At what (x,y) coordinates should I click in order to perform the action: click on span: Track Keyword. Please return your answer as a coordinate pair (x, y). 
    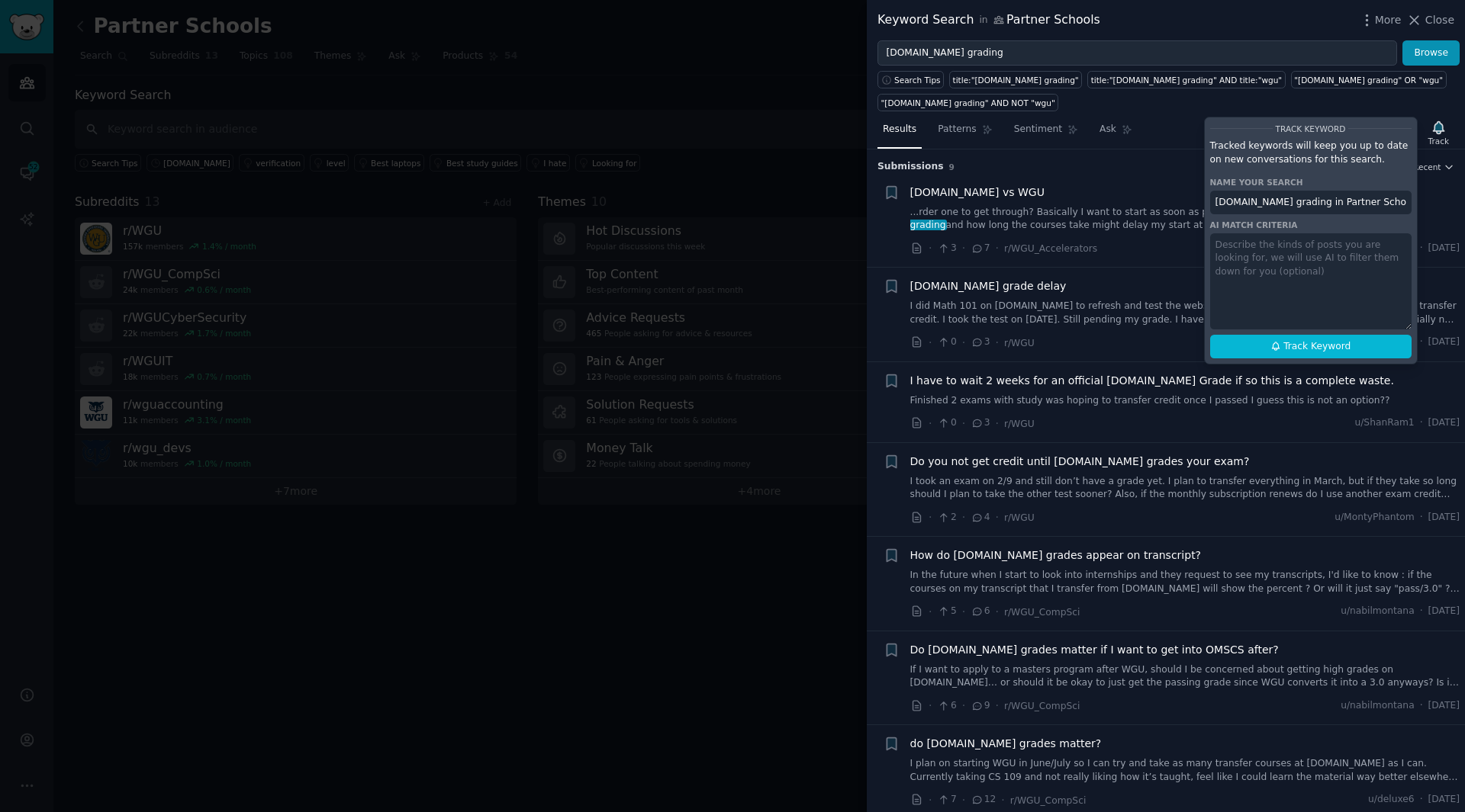
    Looking at the image, I should click on (1311, 129).